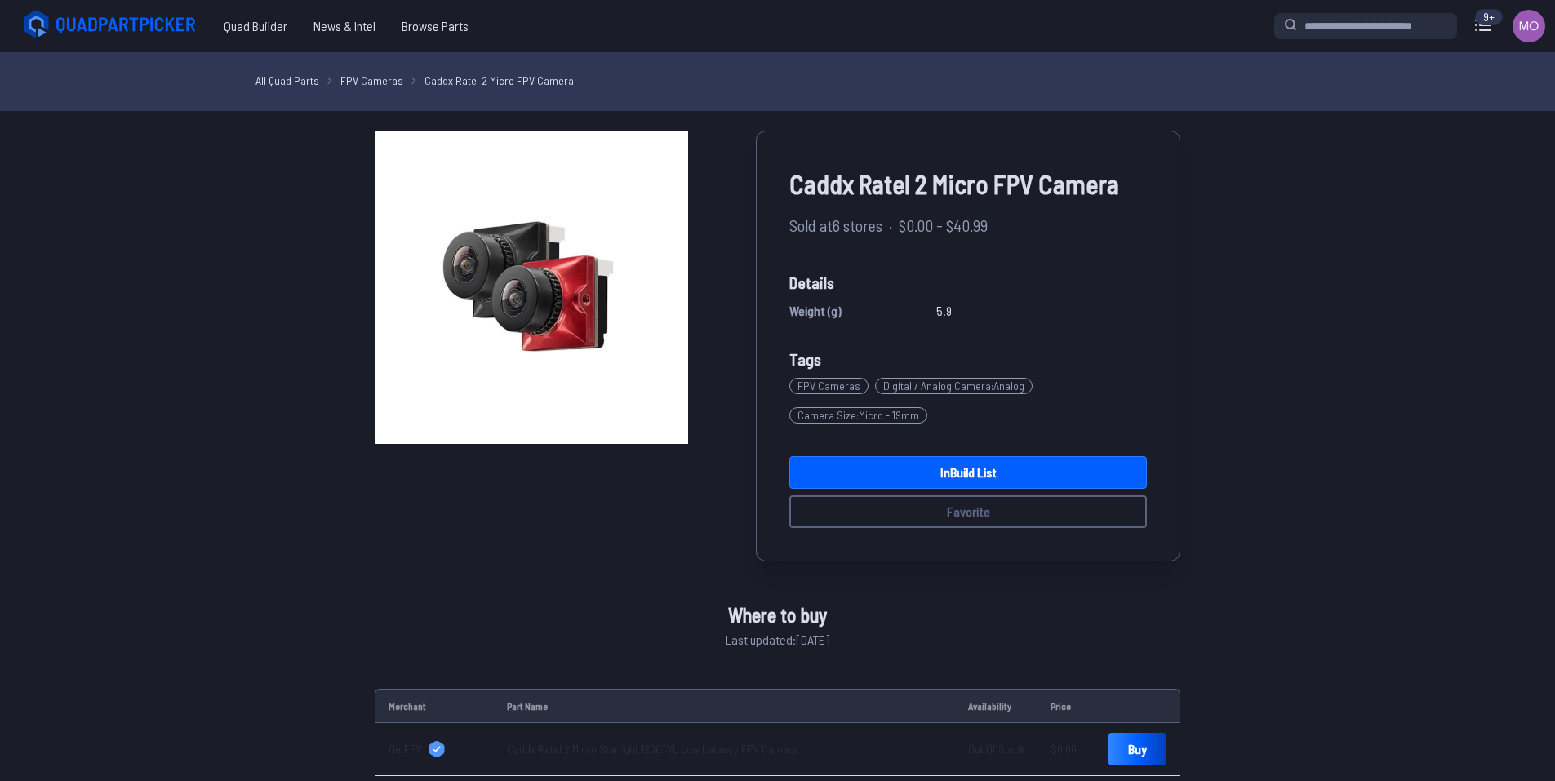  What do you see at coordinates (1489, 17) in the screenshot?
I see `div: 9+` at bounding box center [1489, 17].